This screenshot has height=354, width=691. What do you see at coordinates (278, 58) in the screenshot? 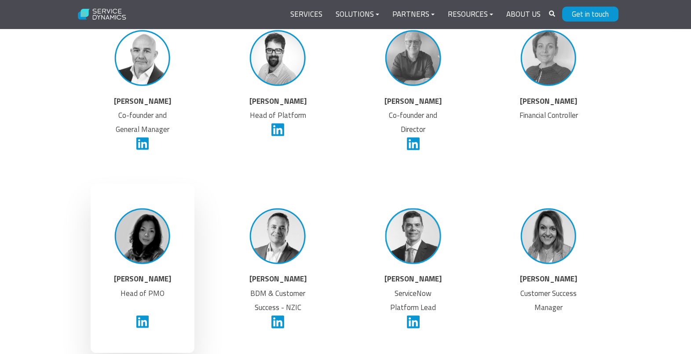
I see `img: Damien` at bounding box center [278, 58].